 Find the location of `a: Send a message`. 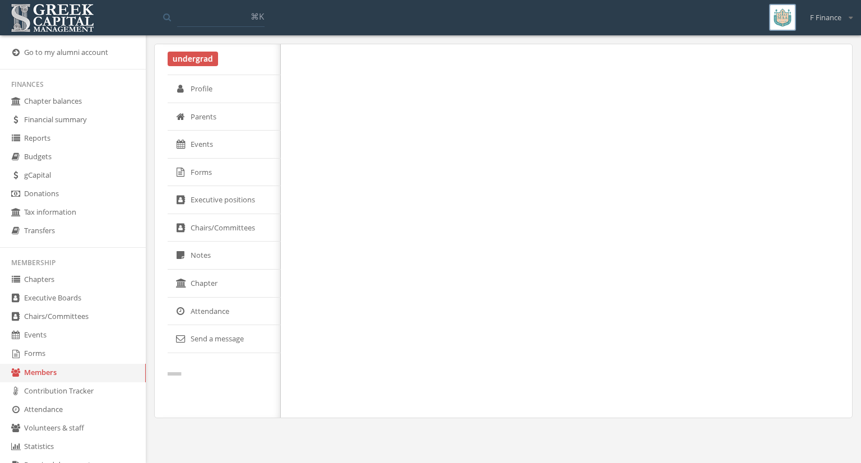

a: Send a message is located at coordinates (224, 339).